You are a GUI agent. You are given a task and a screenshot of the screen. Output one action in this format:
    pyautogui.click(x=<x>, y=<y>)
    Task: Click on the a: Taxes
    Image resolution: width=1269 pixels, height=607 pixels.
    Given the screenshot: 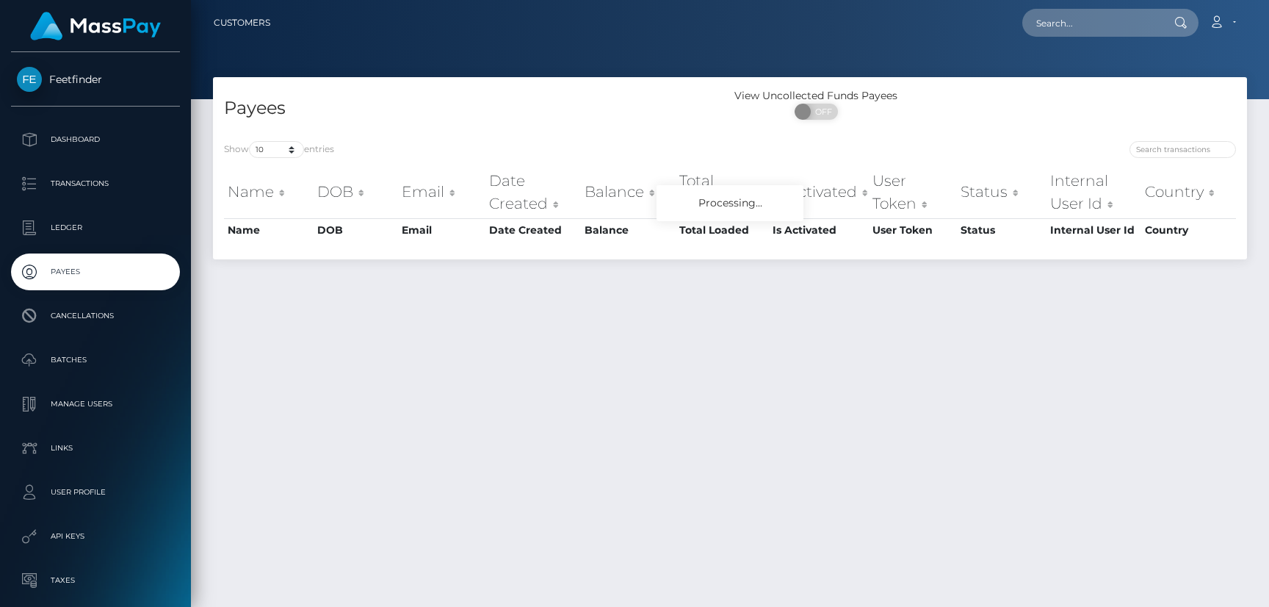 What is the action you would take?
    pyautogui.click(x=95, y=580)
    